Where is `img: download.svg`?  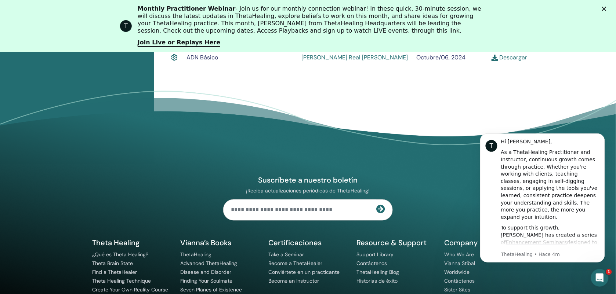 img: download.svg is located at coordinates (495, 58).